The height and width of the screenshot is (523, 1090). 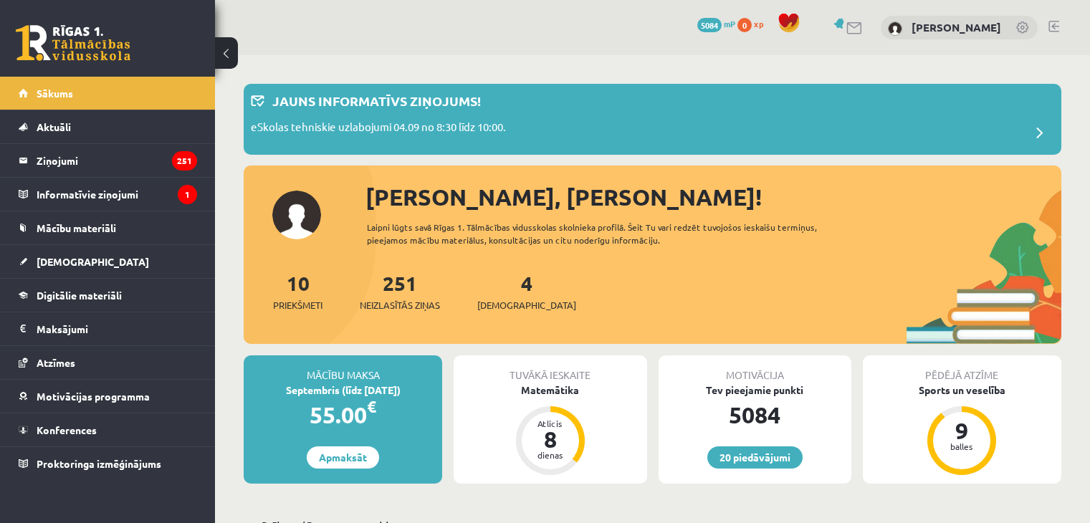 What do you see at coordinates (755, 457) in the screenshot?
I see `a: 20 piedāvājumi` at bounding box center [755, 457].